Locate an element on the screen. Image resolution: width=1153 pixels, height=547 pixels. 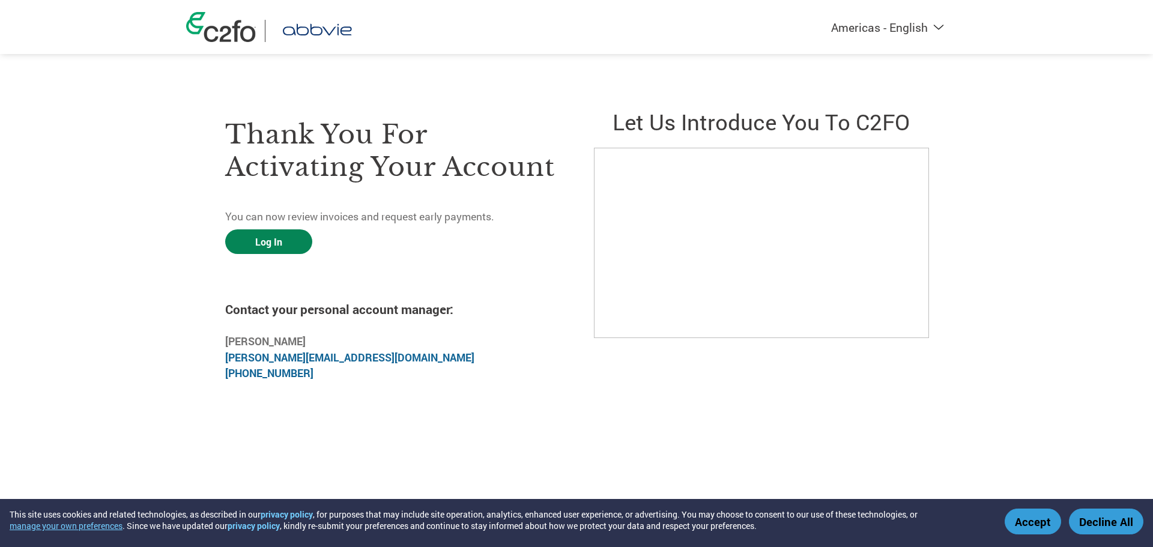
h3: Thank you for activating your account is located at coordinates (392, 151).